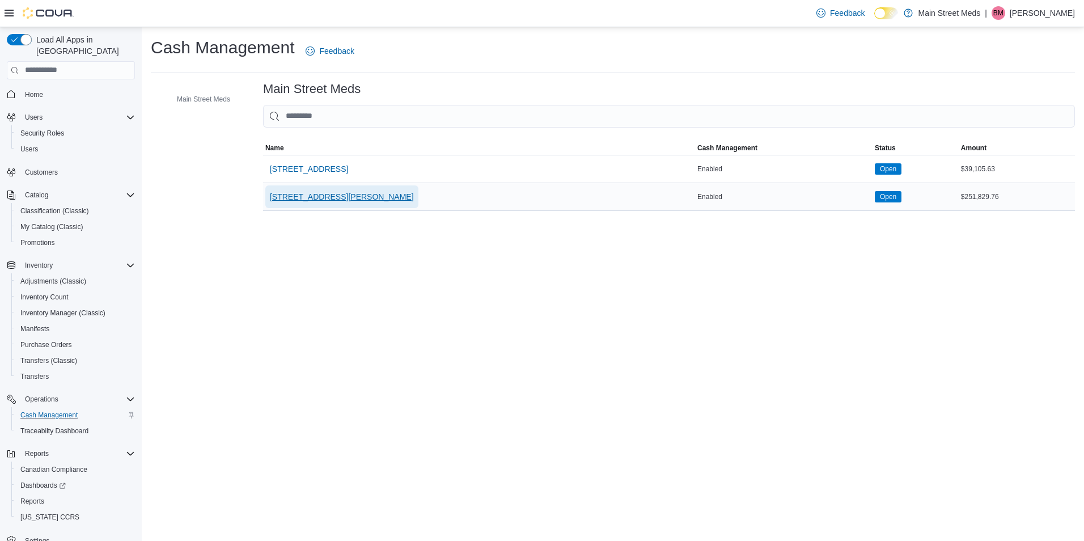  What do you see at coordinates (1016, 197) in the screenshot?
I see `div: $251,829.76` at bounding box center [1016, 197].